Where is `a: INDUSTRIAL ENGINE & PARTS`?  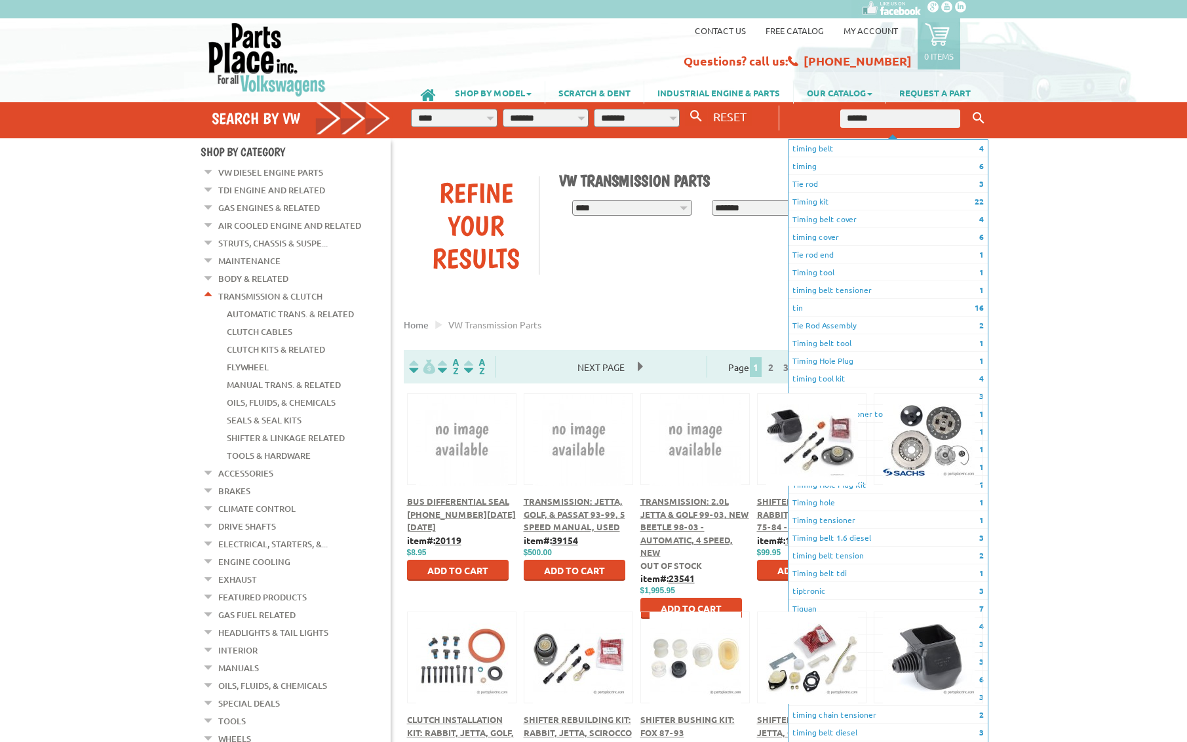 a: INDUSTRIAL ENGINE & PARTS is located at coordinates (719, 92).